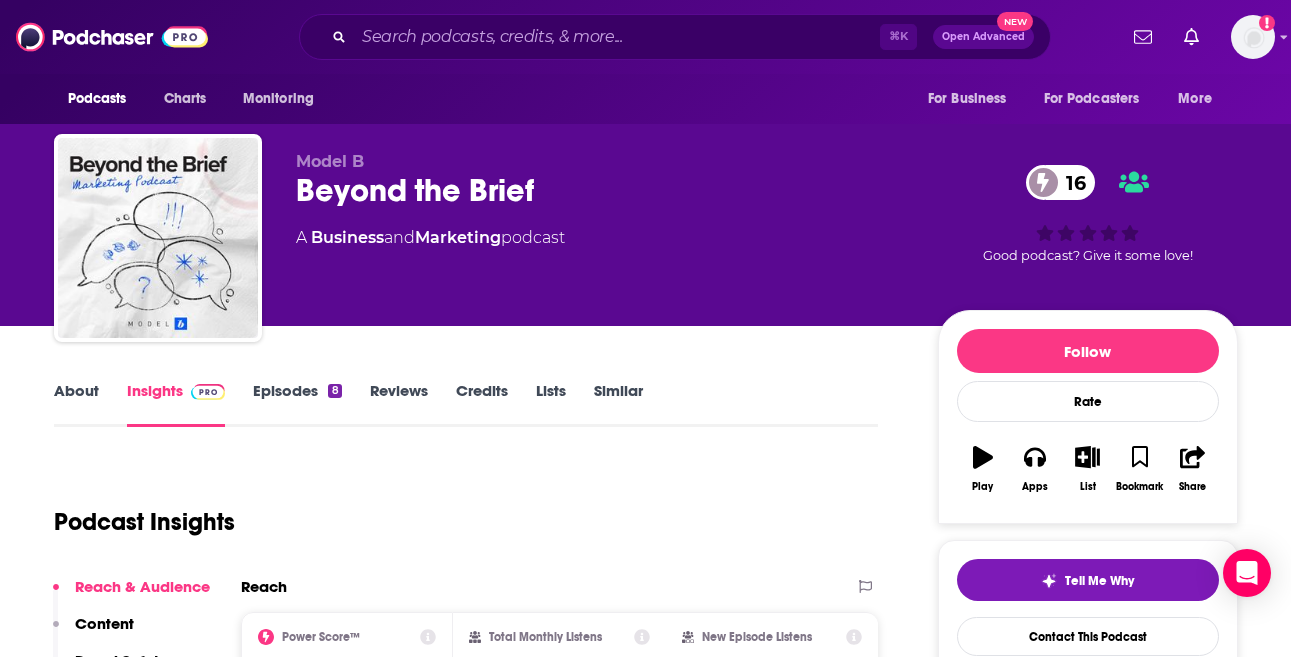  What do you see at coordinates (158, 238) in the screenshot?
I see `a: Beyond the Brief` at bounding box center [158, 238].